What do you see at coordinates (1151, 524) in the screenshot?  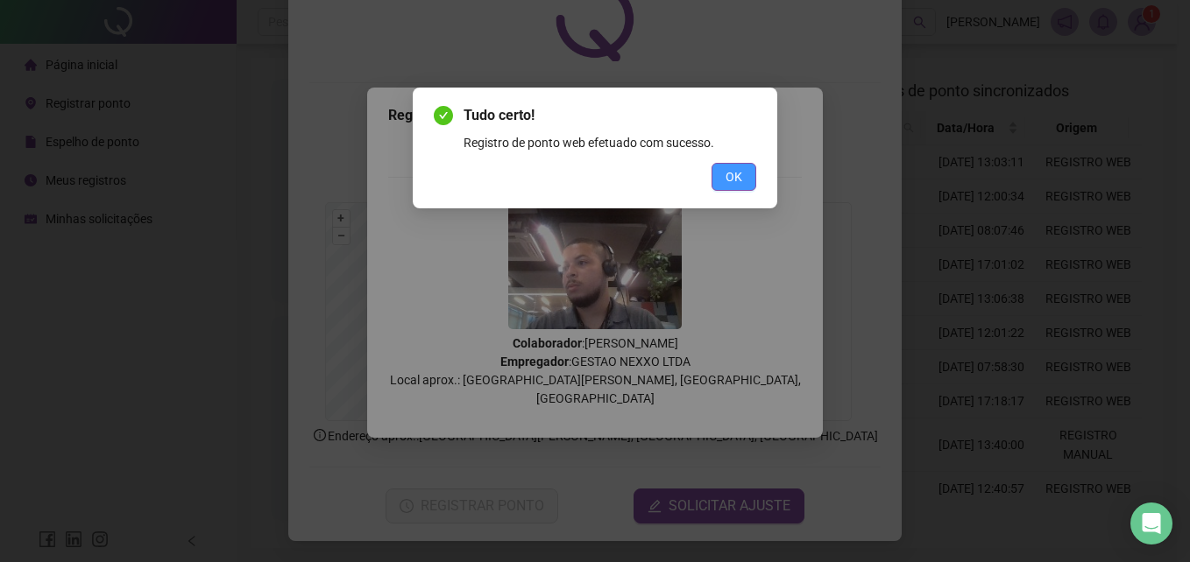 I see `div: Open Intercom Messenger` at bounding box center [1151, 524].